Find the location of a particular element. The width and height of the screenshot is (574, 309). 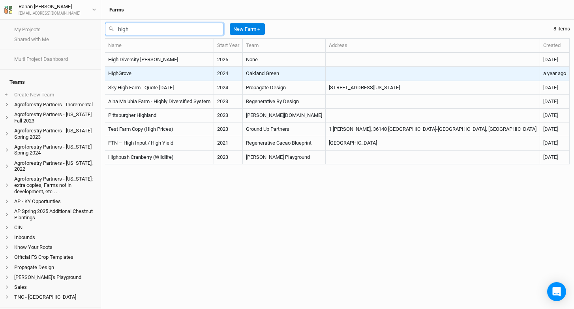

h4: Teams is located at coordinates (50, 82).